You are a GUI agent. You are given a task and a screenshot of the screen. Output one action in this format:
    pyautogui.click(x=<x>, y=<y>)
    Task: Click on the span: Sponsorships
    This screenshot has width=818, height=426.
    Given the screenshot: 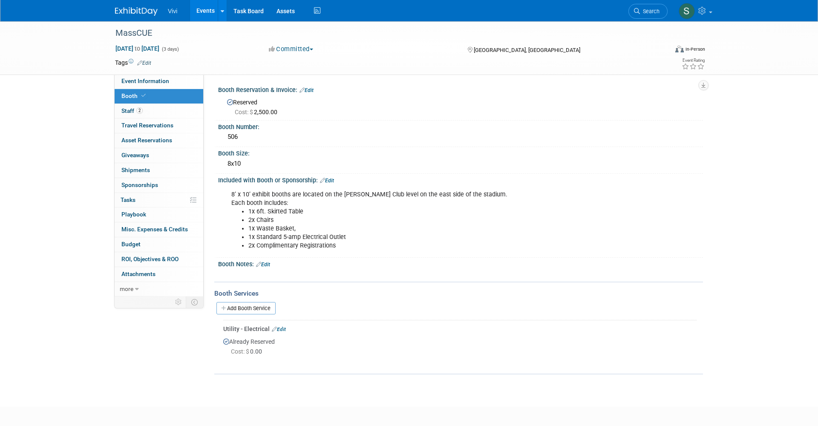 What is the action you would take?
    pyautogui.click(x=140, y=185)
    